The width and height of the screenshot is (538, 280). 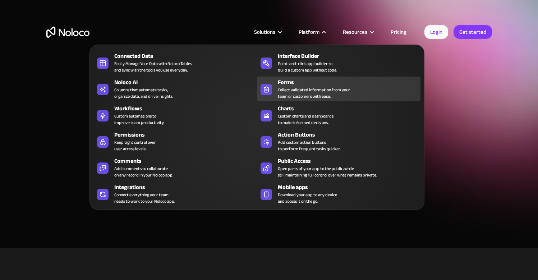 I want to click on a: Noloco AIColumns that automate tasks,organize data, and drive insights., so click(x=175, y=89).